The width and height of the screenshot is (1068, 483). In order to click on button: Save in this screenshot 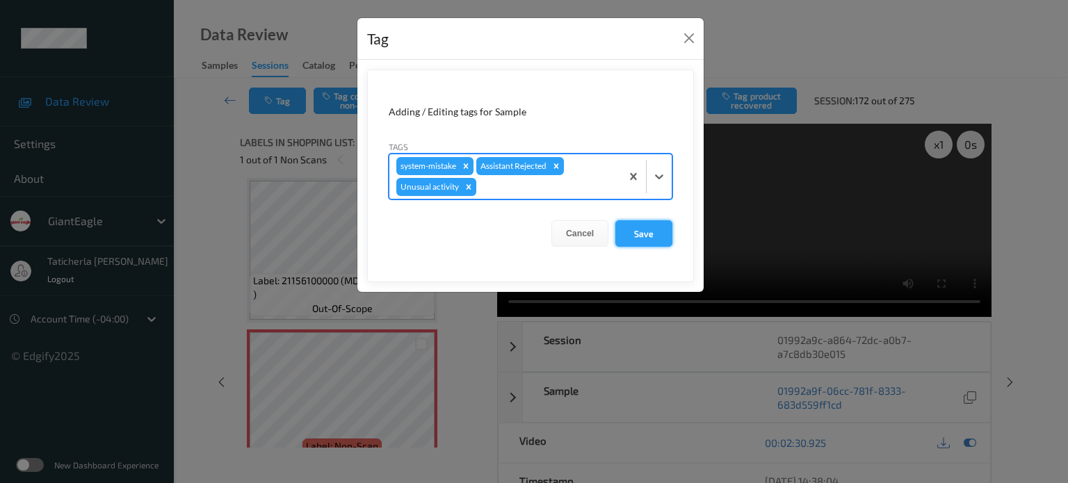, I will do `click(644, 234)`.